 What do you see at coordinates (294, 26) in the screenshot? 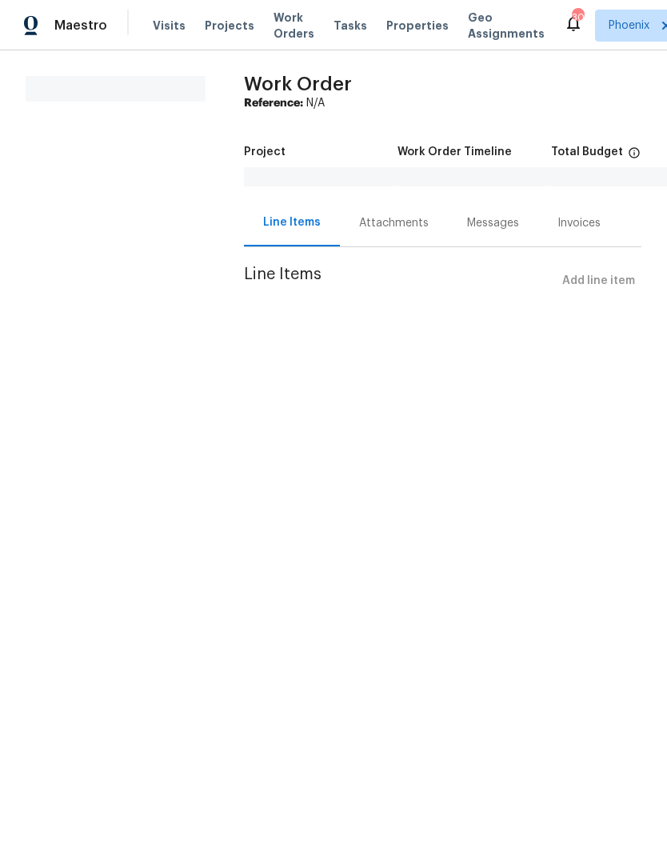
I see `span: Work Orders` at bounding box center [294, 26].